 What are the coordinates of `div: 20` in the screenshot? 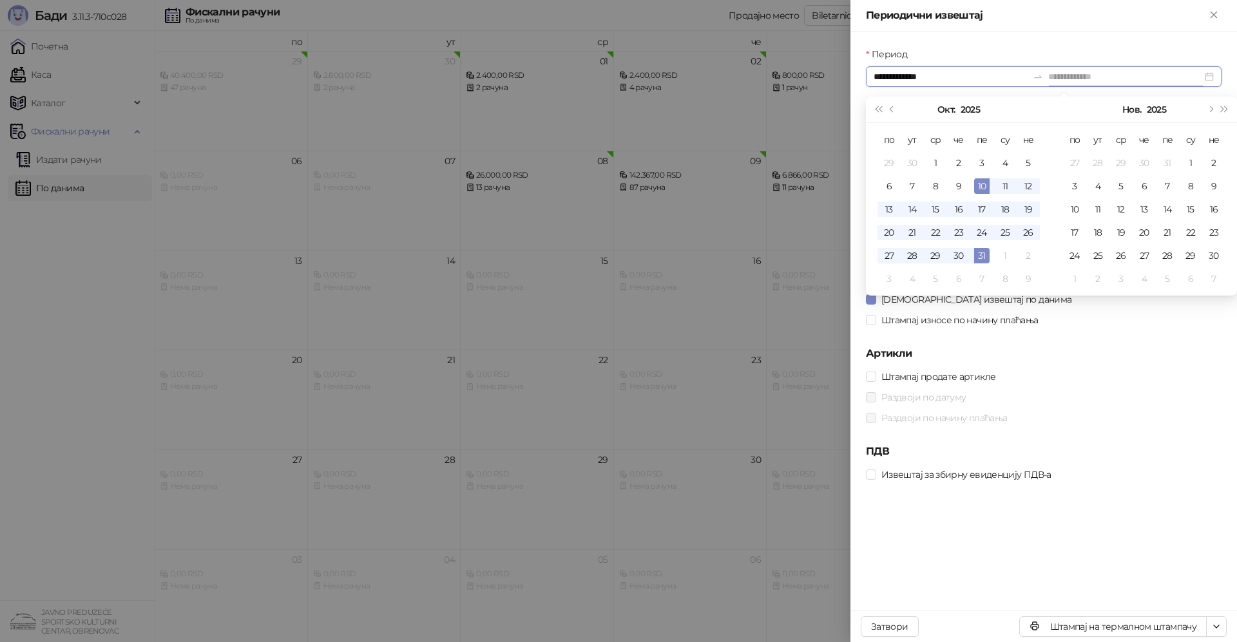 It's located at (1144, 233).